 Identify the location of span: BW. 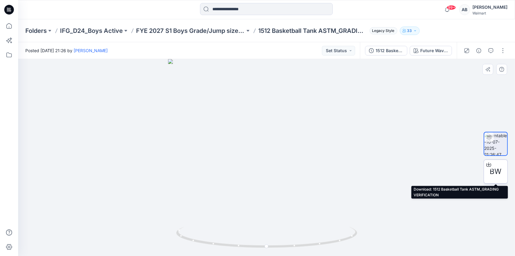
(495, 172).